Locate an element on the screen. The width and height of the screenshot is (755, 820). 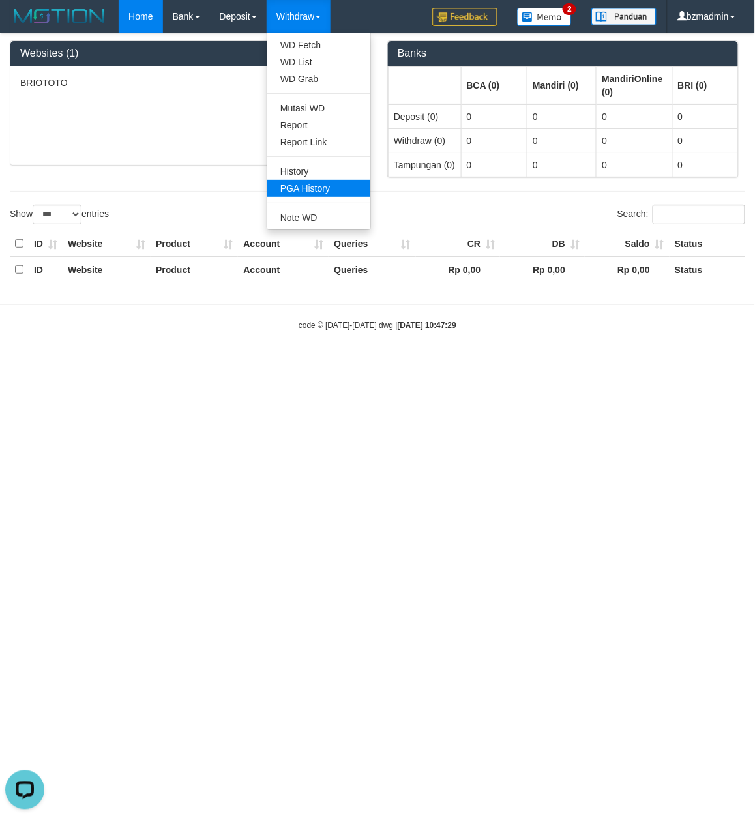
h3: Banks is located at coordinates (562, 53).